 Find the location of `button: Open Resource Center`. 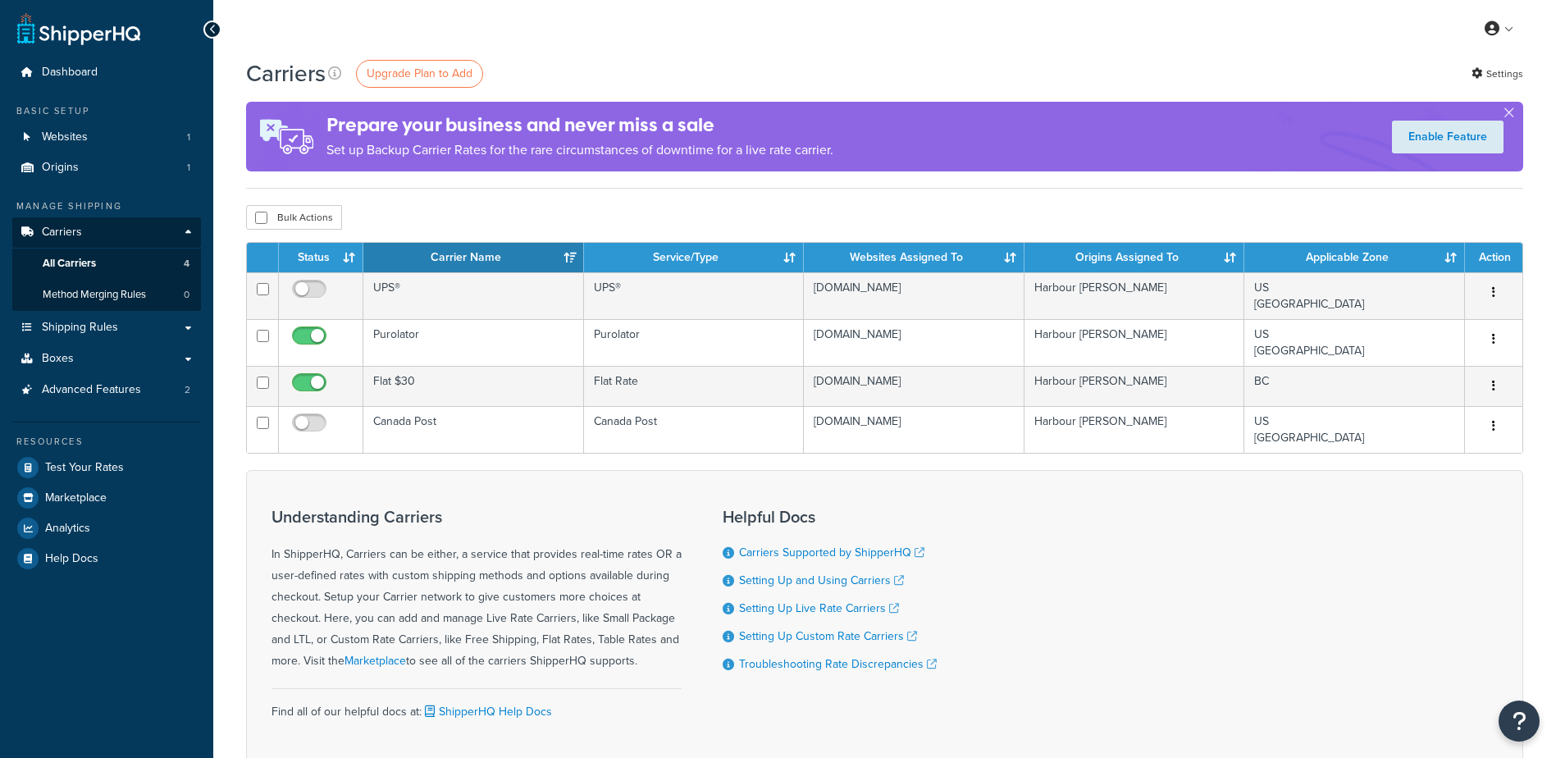

button: Open Resource Center is located at coordinates (1519, 721).